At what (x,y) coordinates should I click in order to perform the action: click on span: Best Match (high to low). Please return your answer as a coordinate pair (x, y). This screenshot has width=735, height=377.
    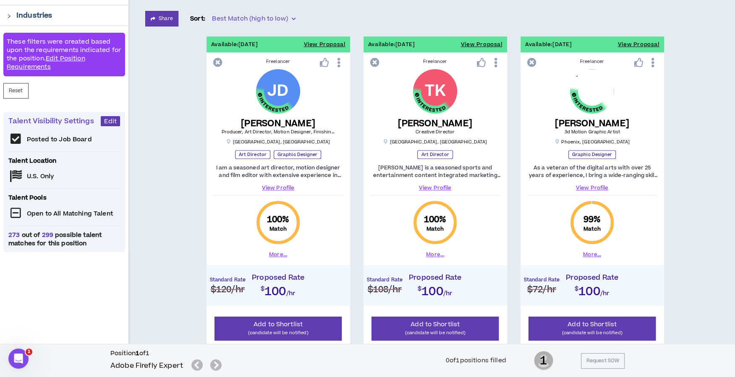
    Looking at the image, I should click on (254, 19).